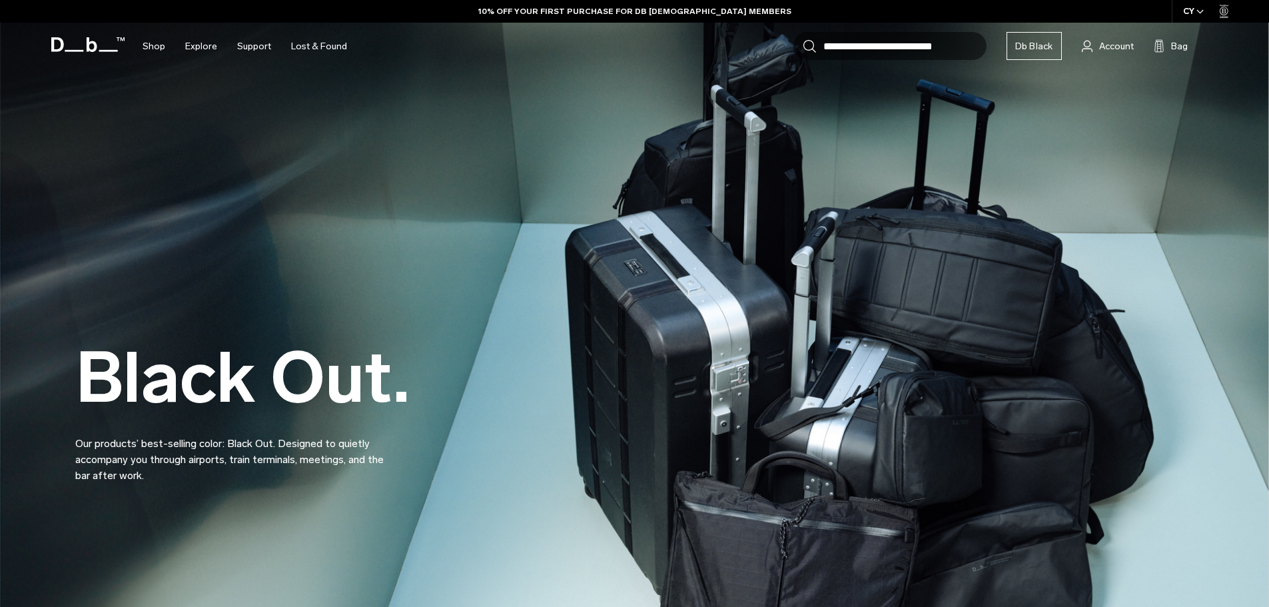 Image resolution: width=1269 pixels, height=607 pixels. I want to click on nav: Main Navigation, so click(244, 46).